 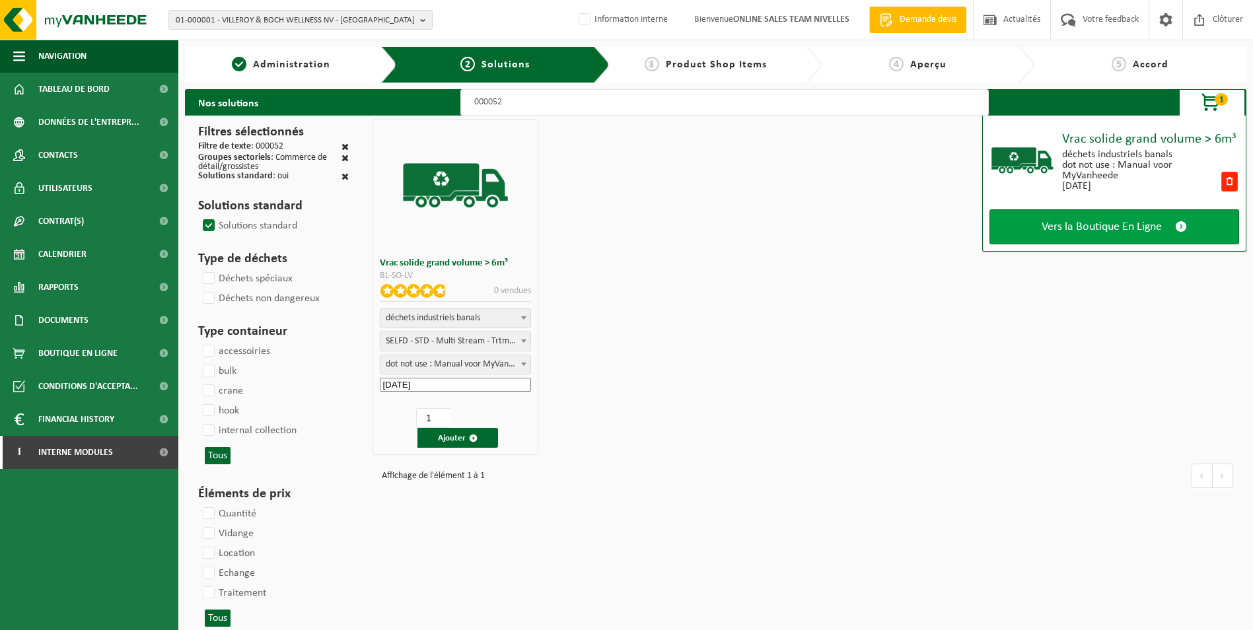 What do you see at coordinates (75, 452) in the screenshot?
I see `span: Interne modules` at bounding box center [75, 452].